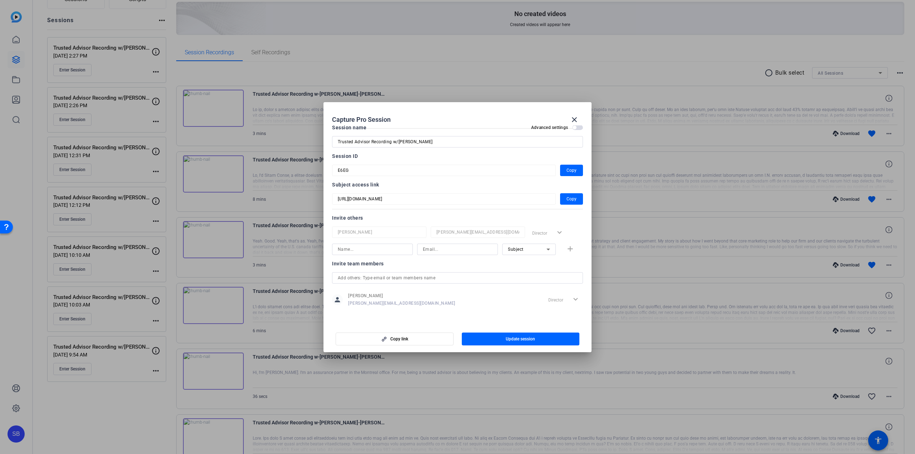 This screenshot has width=915, height=454. I want to click on button: Update session, so click(521, 339).